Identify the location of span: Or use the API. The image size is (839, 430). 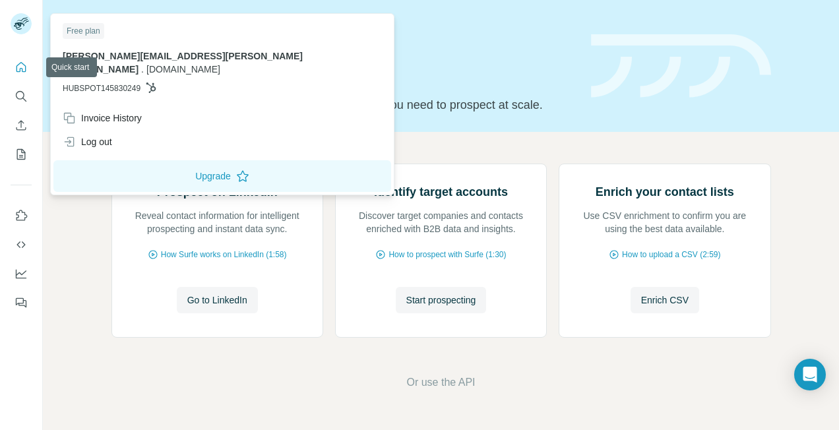
(441, 382).